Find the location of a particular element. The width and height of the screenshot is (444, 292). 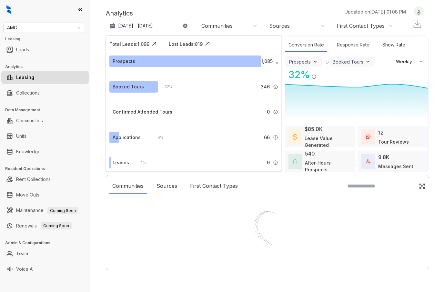

span: Weekly is located at coordinates (406, 62).